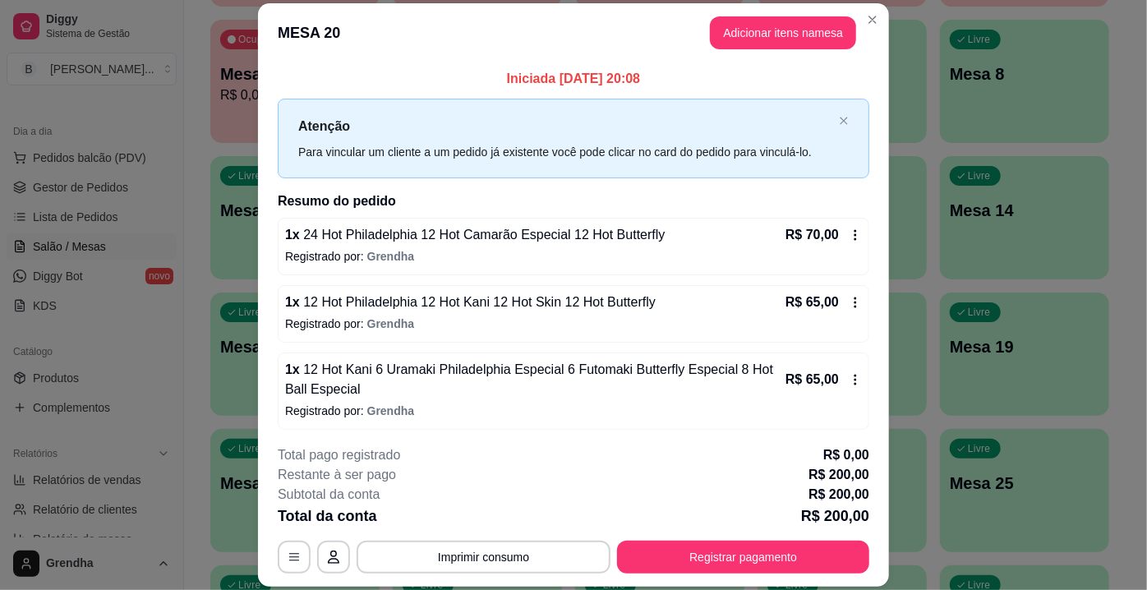 This screenshot has height=590, width=1147. Describe the element at coordinates (873, 20) in the screenshot. I see `button: Close` at that location.